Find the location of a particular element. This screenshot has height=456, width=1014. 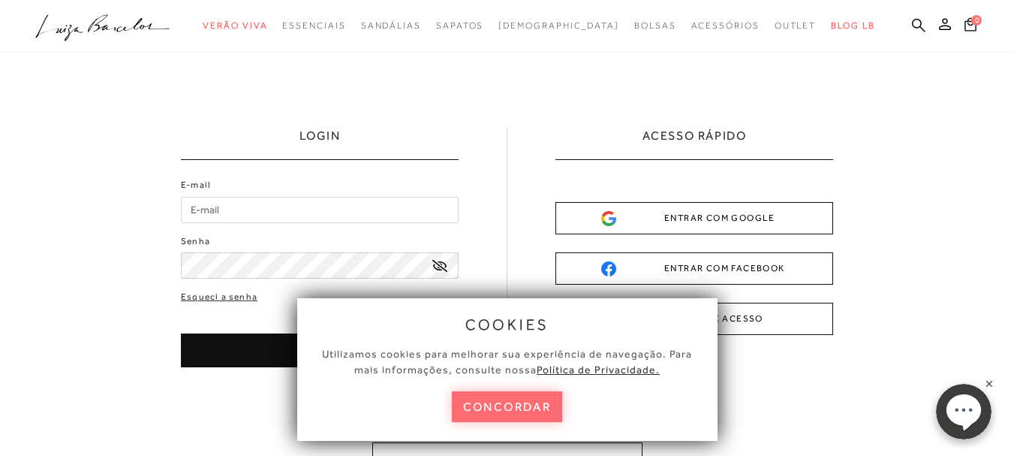

span: Sapatos is located at coordinates (459, 26).